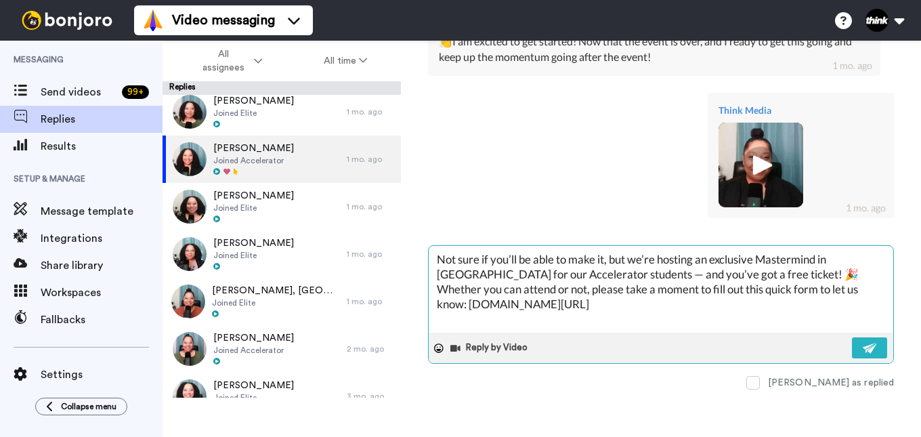 The image size is (921, 437). What do you see at coordinates (223, 61) in the screenshot?
I see `span: All assignees` at bounding box center [223, 61].